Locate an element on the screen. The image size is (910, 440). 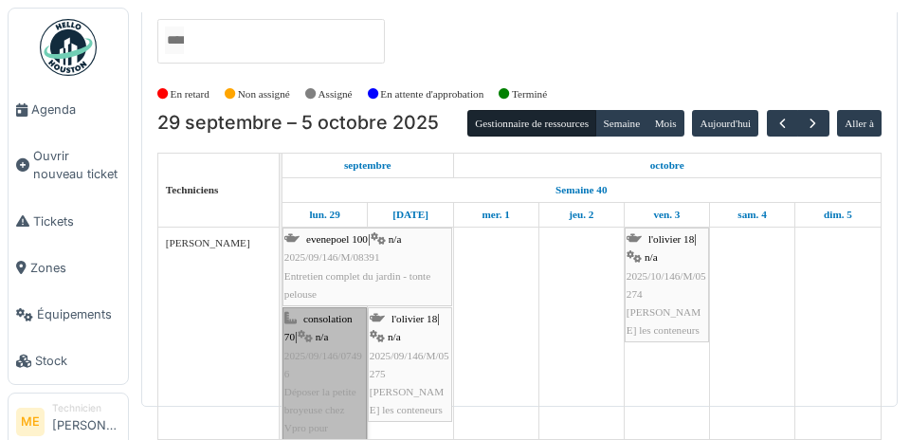
a: 5 octobre 2025 is located at coordinates (838, 214).